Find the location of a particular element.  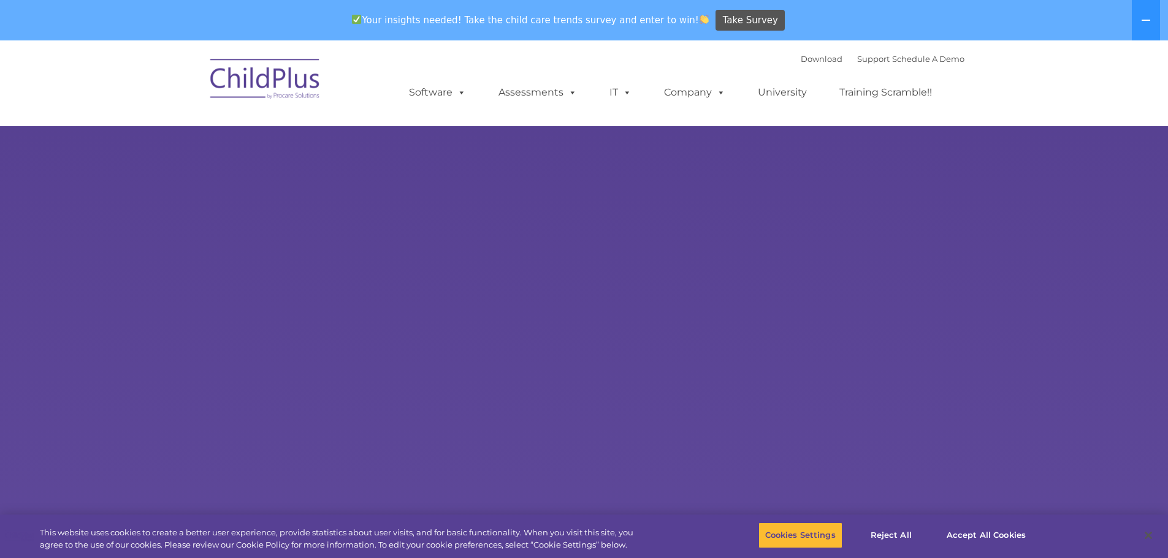

span: Phone number is located at coordinates (196, 135).